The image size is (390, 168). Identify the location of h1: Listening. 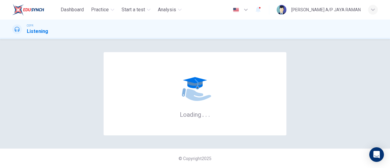
(38, 31).